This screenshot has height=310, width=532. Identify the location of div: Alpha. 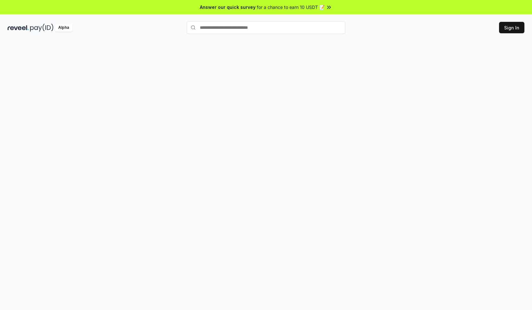
(64, 28).